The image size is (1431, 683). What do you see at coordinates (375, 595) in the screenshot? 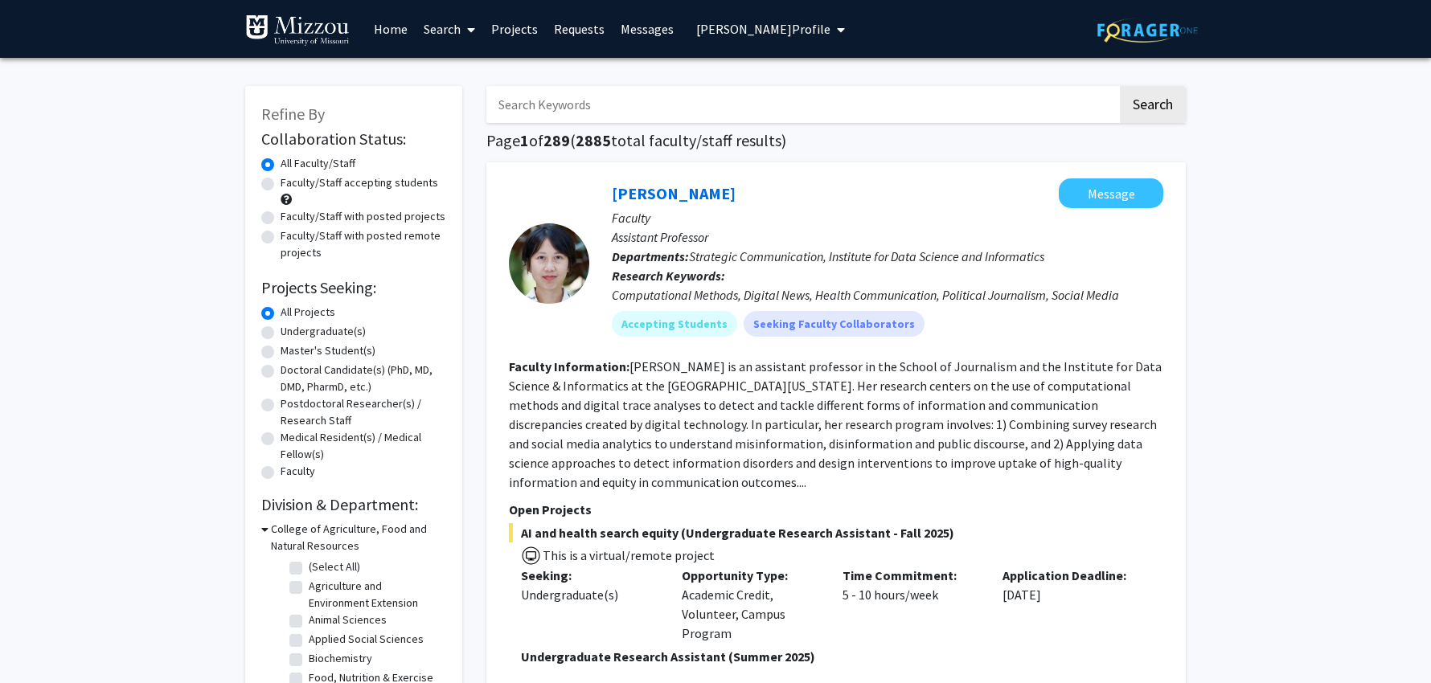
I see `label: Agriculture and Environment Extension` at bounding box center [375, 595].